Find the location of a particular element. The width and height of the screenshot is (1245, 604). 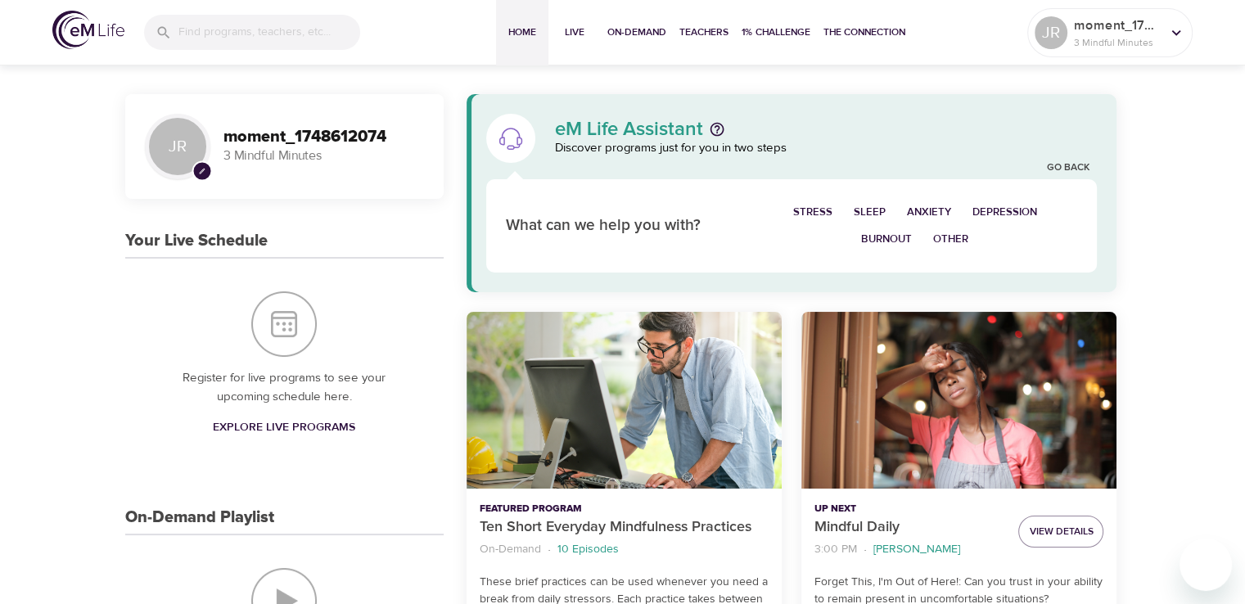

button: Burnout is located at coordinates (887, 239).